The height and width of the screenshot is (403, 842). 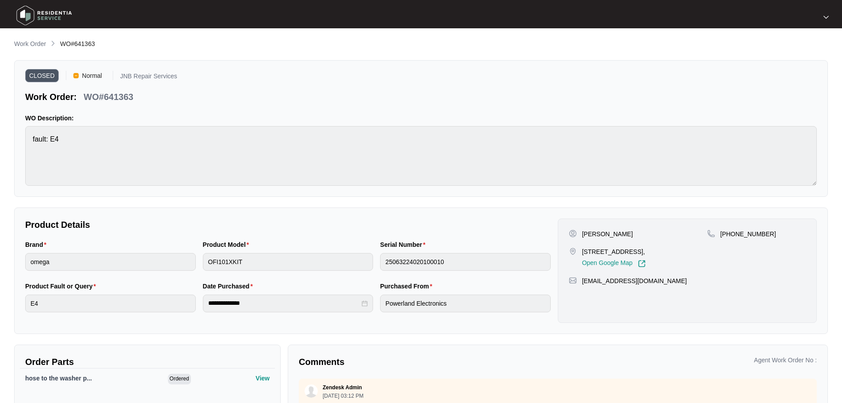 I want to click on label: Serial Number, so click(x=404, y=244).